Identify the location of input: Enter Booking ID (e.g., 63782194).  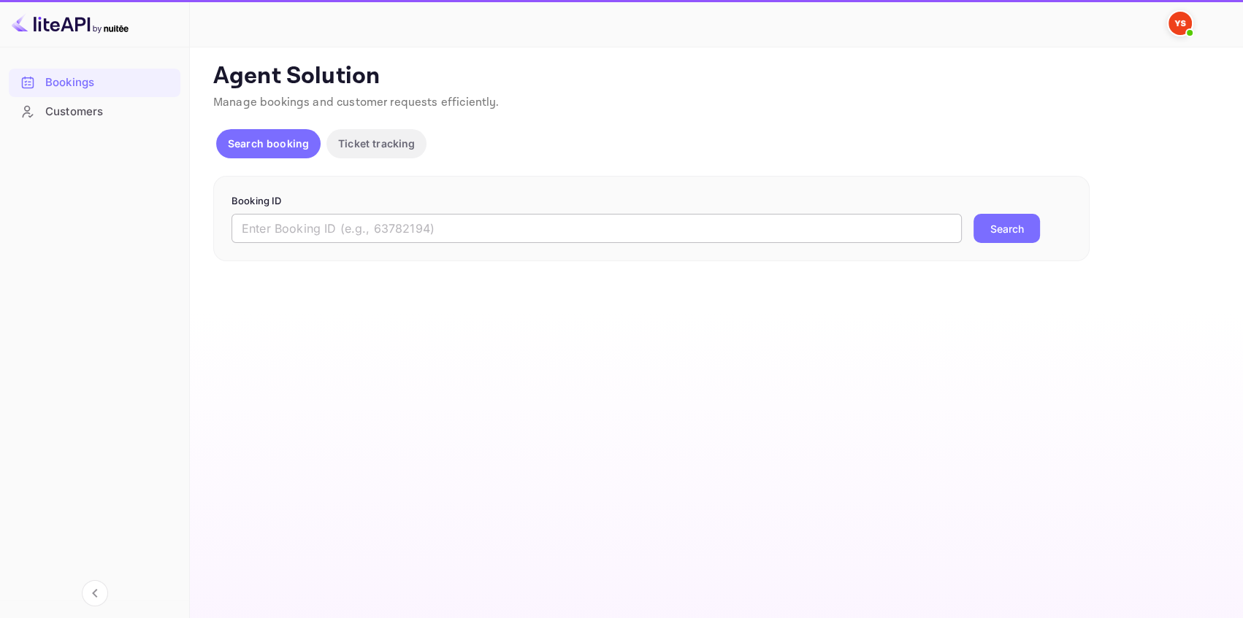
(597, 229).